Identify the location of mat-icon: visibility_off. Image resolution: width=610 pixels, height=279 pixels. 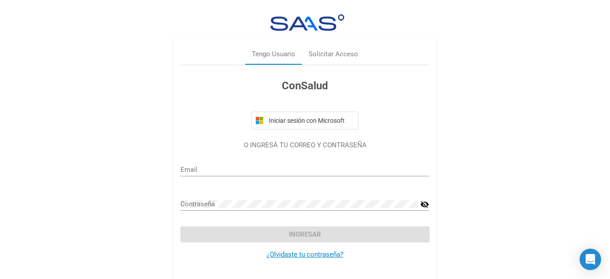
(425, 205).